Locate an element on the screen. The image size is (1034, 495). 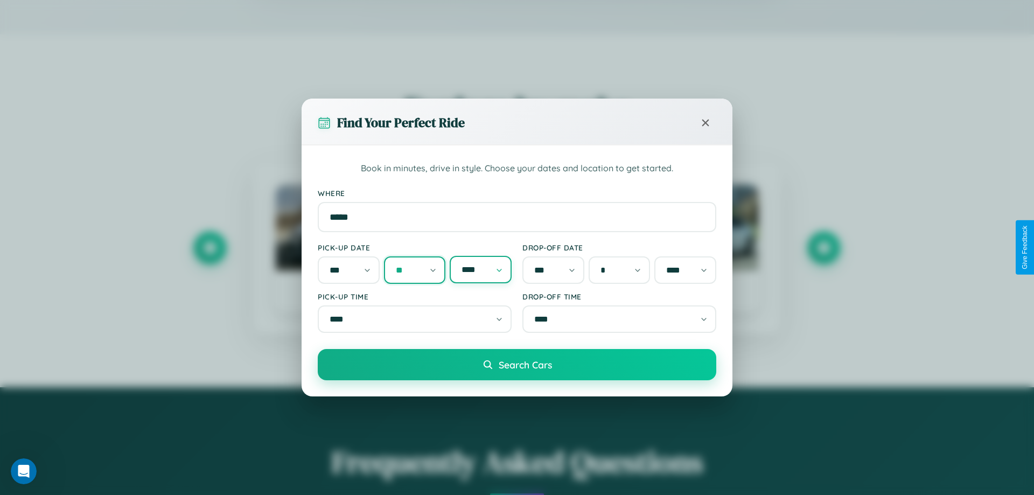
h3: Find Your Perfect Ride is located at coordinates (401, 122).